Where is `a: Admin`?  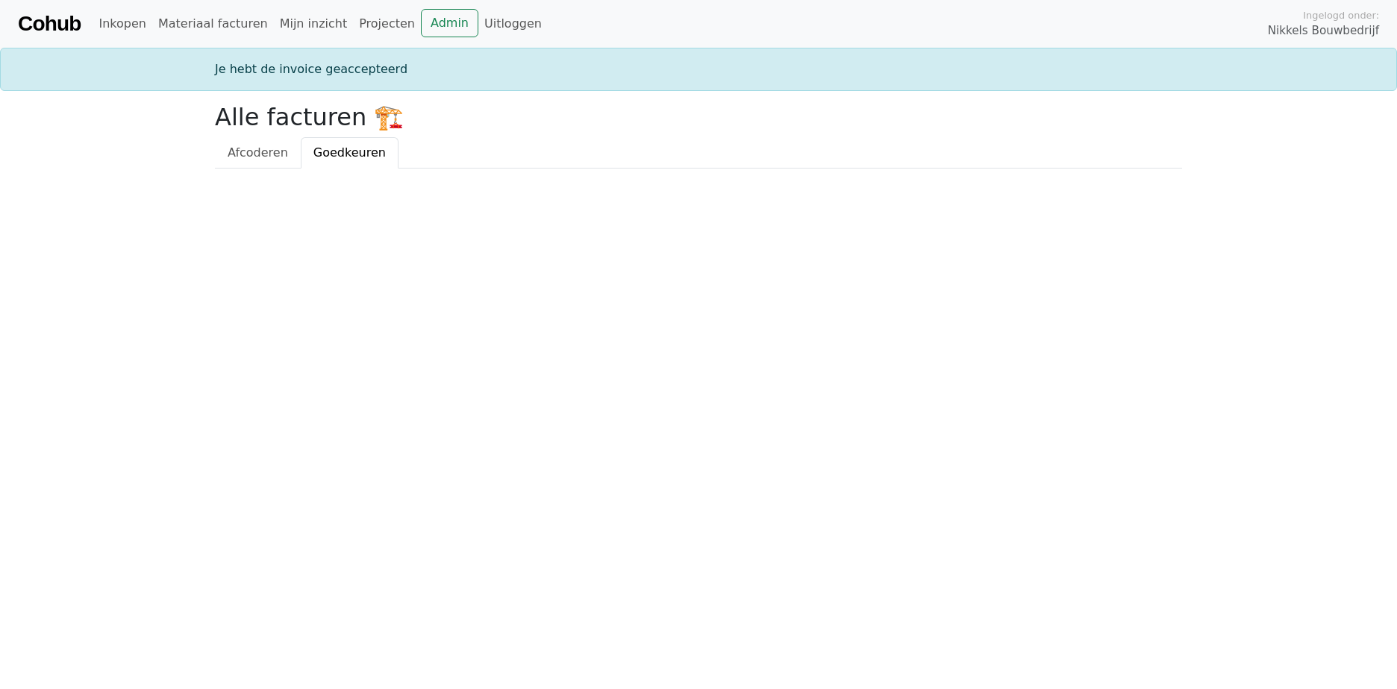
a: Admin is located at coordinates (449, 23).